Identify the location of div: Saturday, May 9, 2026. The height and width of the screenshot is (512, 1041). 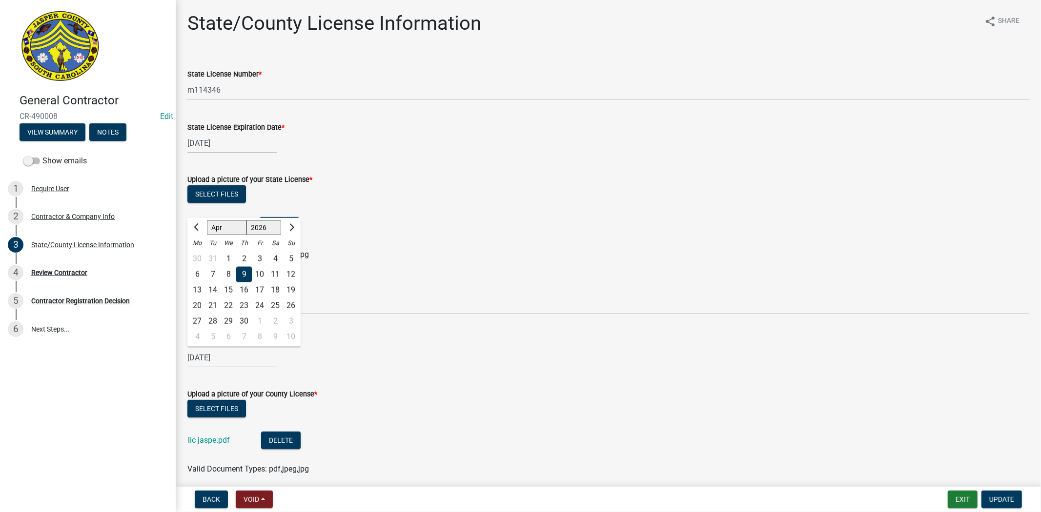
(275, 337).